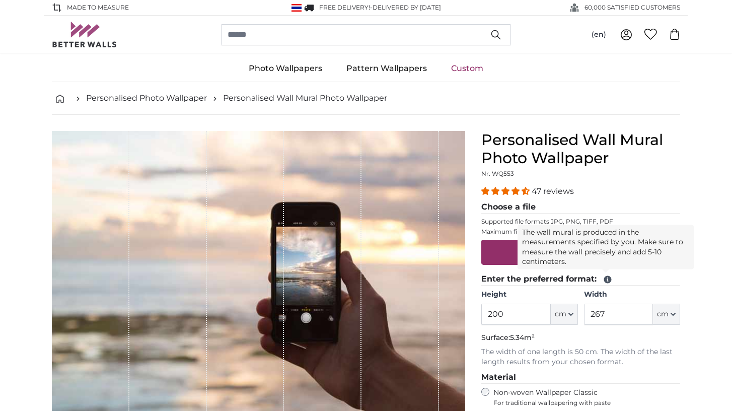 This screenshot has width=732, height=411. Describe the element at coordinates (366, 98) in the screenshot. I see `nav: breadcrumbs` at that location.